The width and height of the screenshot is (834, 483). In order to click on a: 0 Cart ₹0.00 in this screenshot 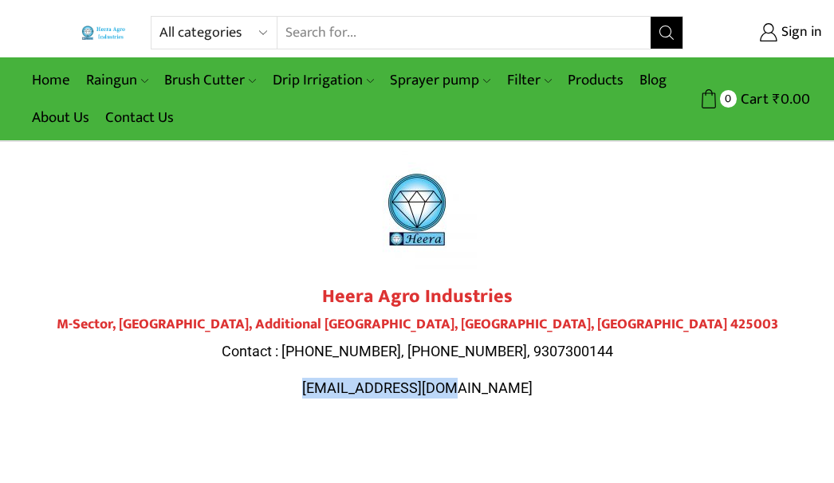, I will do `click(755, 99)`.